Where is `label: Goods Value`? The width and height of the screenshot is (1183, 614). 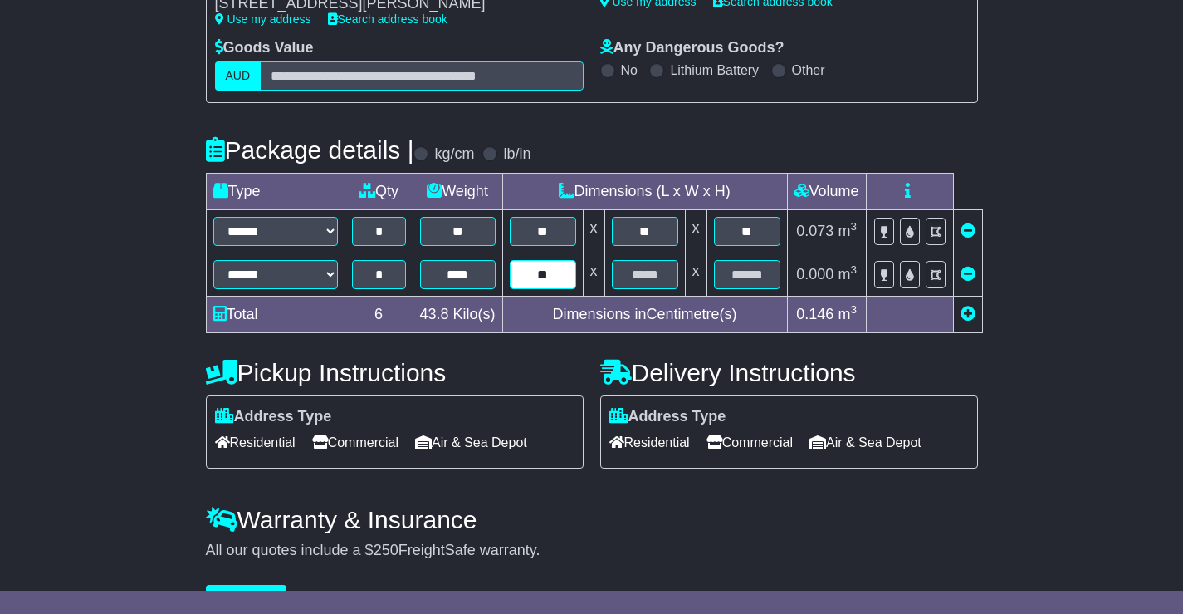
label: Goods Value is located at coordinates (264, 48).